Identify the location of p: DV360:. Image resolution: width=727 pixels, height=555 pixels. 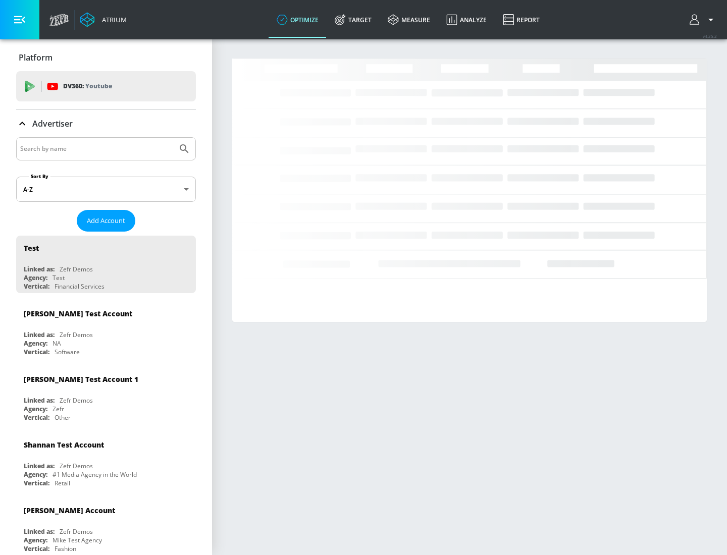
(87, 86).